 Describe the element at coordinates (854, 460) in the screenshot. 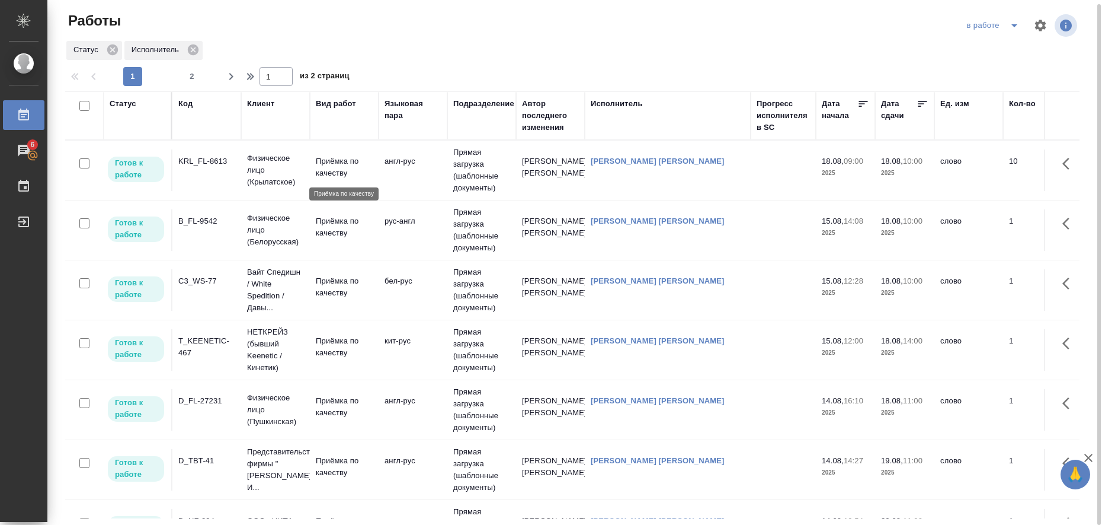

I see `p: 14:27` at that location.